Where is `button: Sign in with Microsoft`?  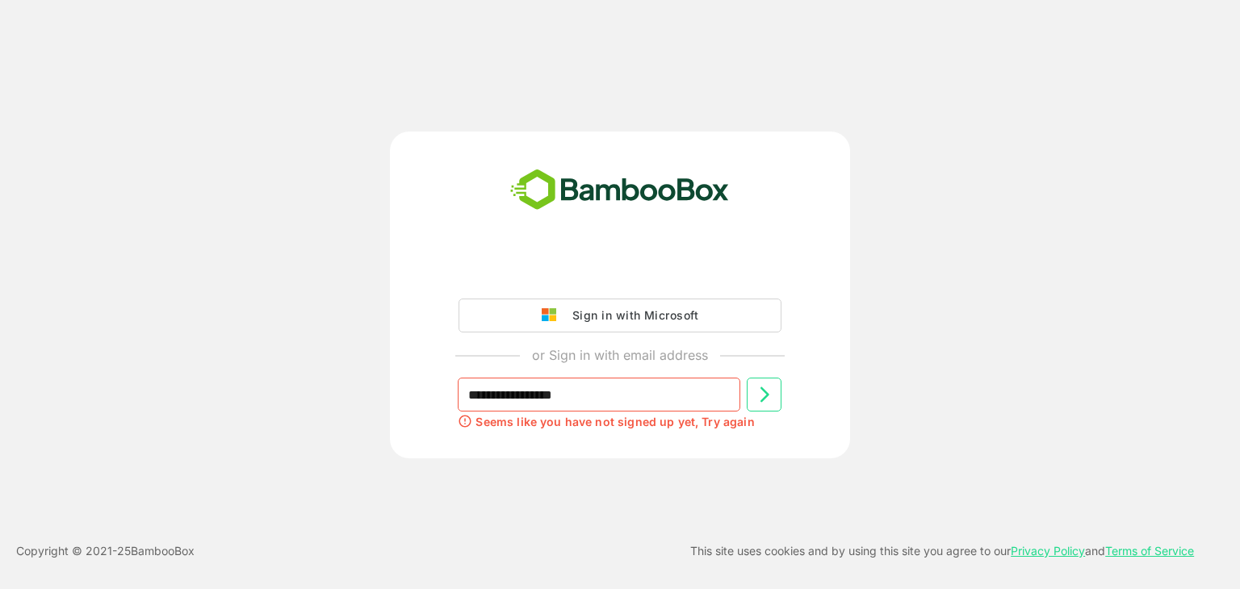 button: Sign in with Microsoft is located at coordinates (620, 316).